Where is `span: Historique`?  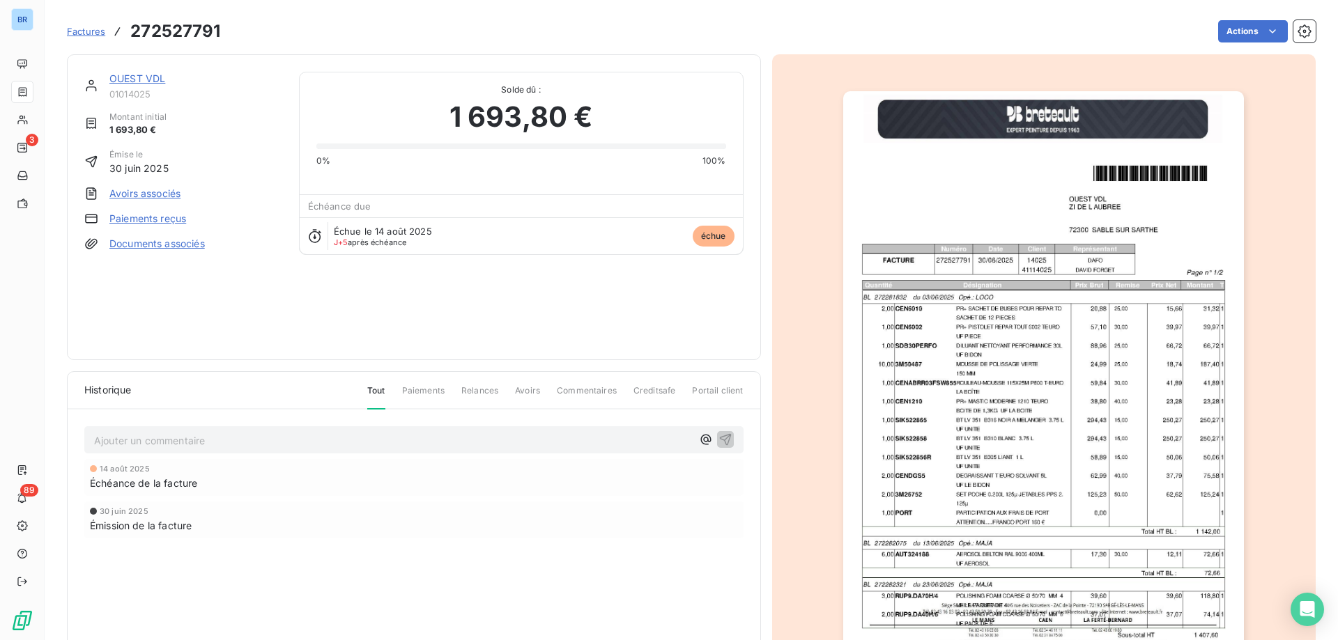 span: Historique is located at coordinates (108, 390).